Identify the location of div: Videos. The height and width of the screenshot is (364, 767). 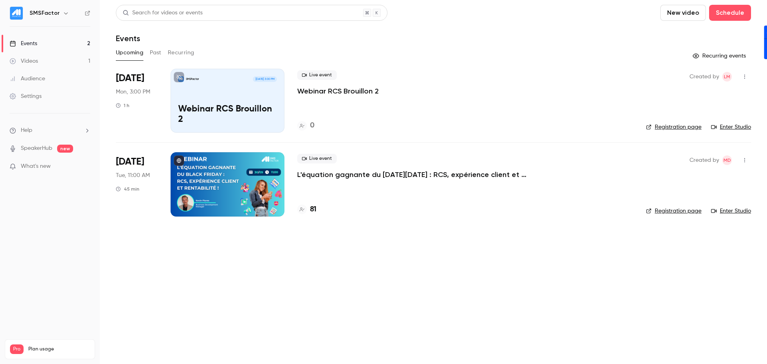
(24, 61).